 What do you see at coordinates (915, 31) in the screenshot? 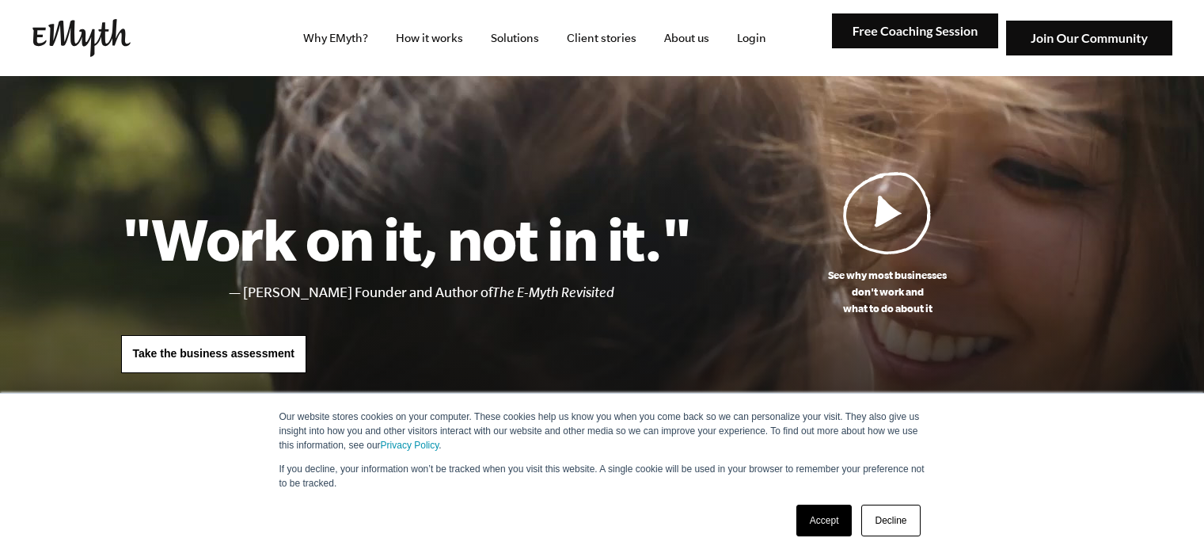
I see `img: Free Coaching Session` at bounding box center [915, 31].